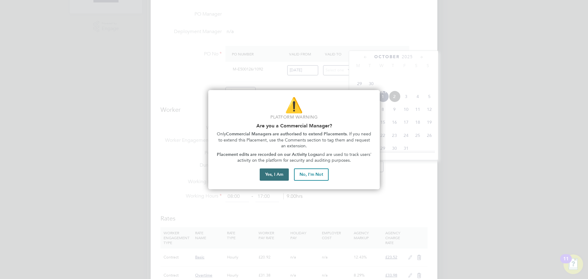  Describe the element at coordinates (286, 134) in the screenshot. I see `strong: Commercial Managers are authorised to extend Placements` at that location.